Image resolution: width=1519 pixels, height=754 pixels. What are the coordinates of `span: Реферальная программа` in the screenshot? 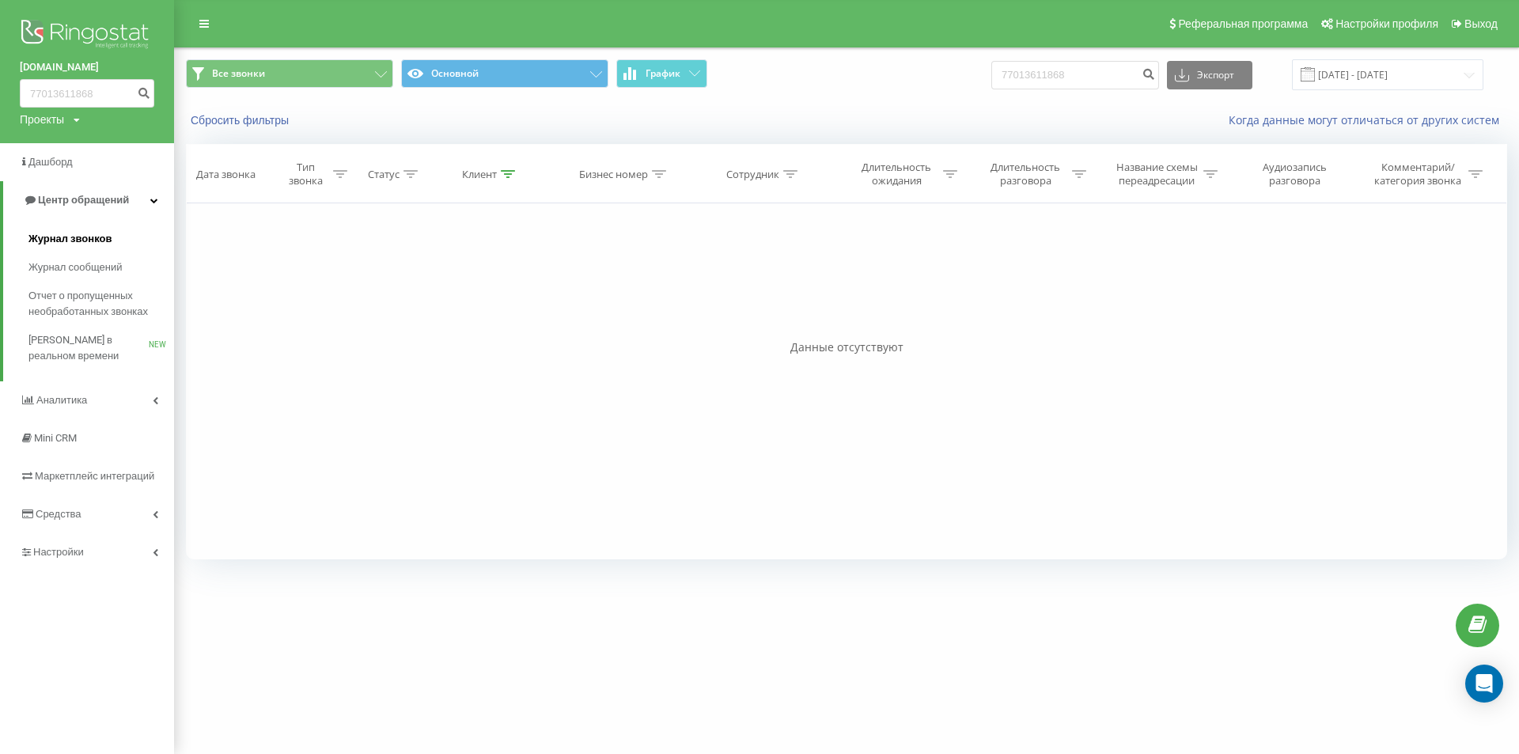 It's located at (1243, 24).